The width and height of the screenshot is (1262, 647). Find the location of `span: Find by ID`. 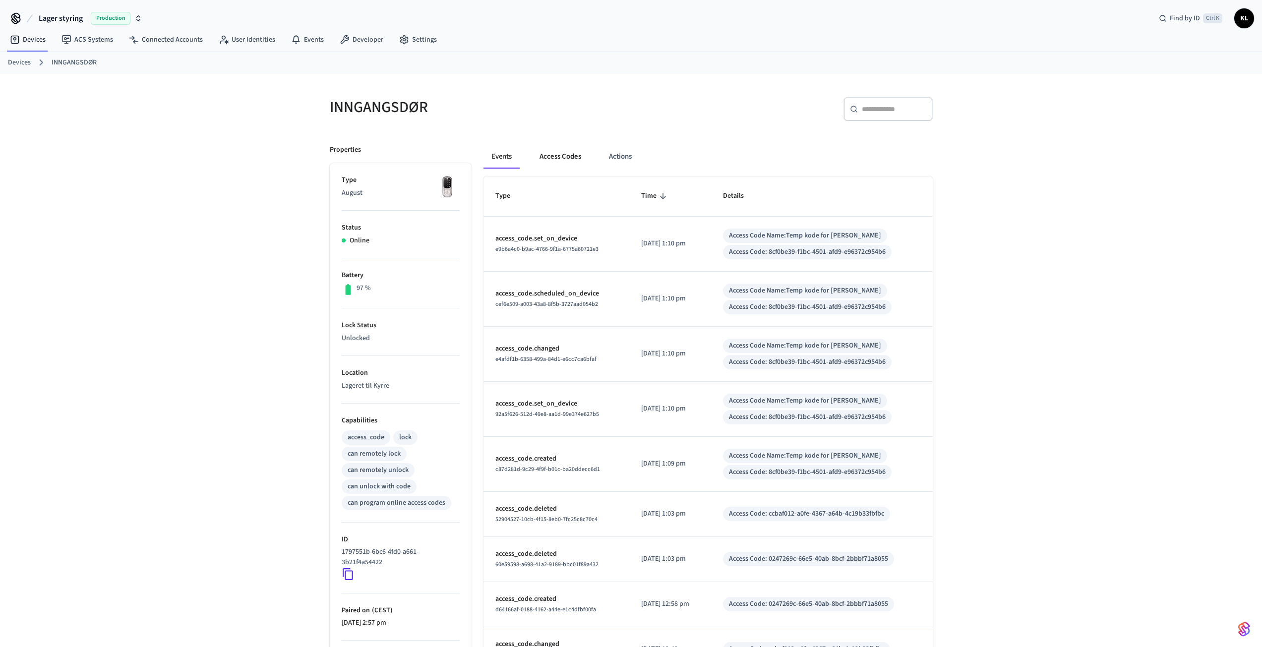

span: Find by ID is located at coordinates (1185, 18).